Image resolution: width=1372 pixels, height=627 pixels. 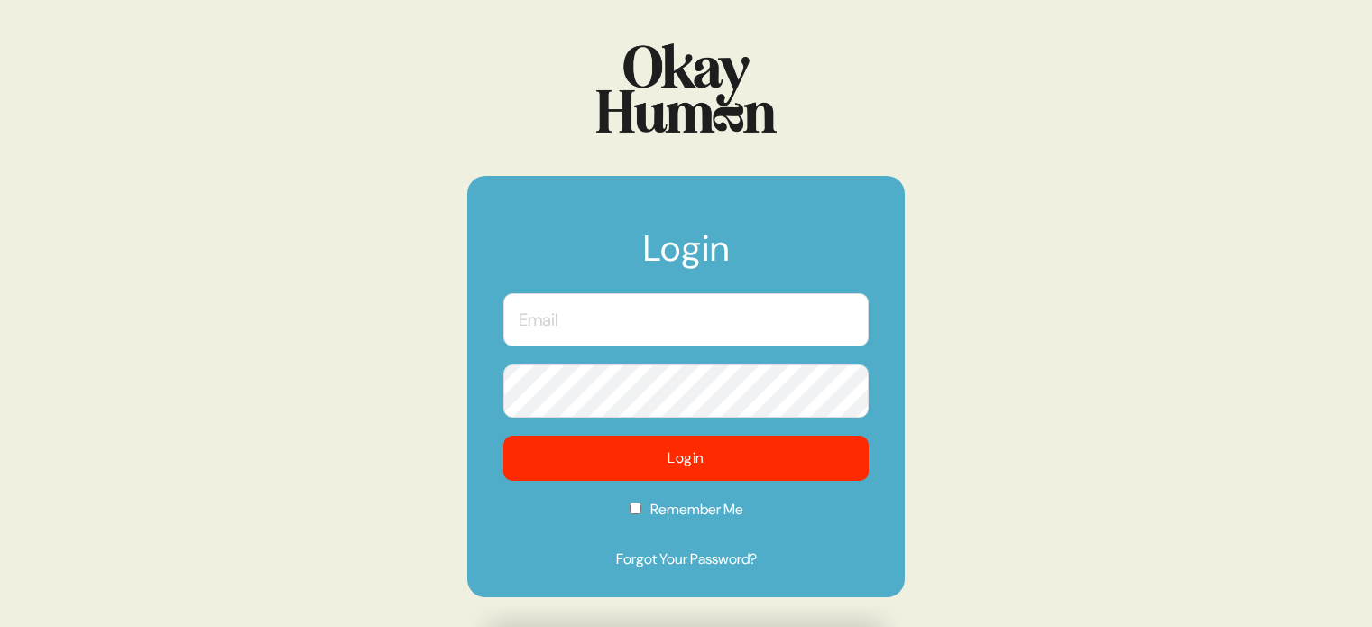 What do you see at coordinates (686, 559) in the screenshot?
I see `a: Forgot Your Password?` at bounding box center [686, 559].